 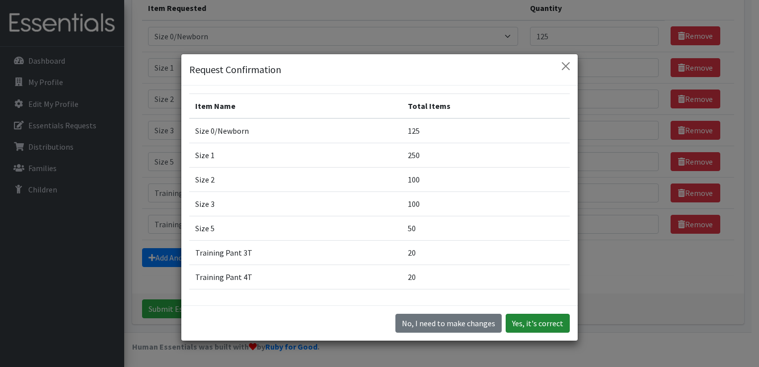 I want to click on td: 125, so click(x=486, y=131).